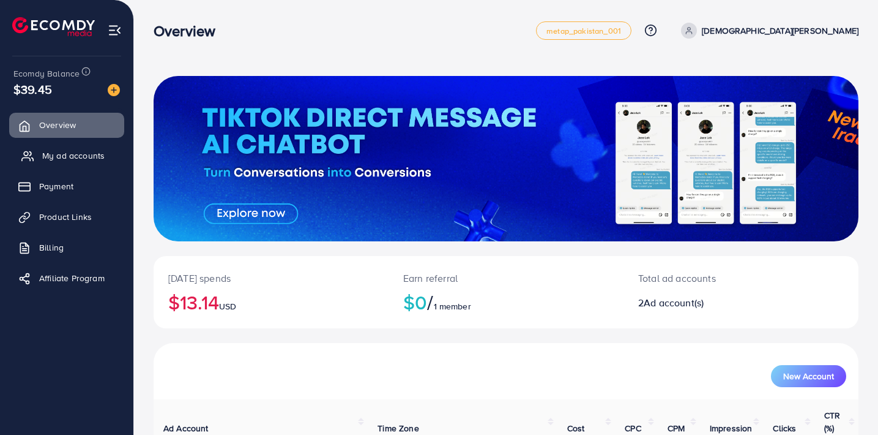 This screenshot has height=435, width=878. Describe the element at coordinates (674, 302) in the screenshot. I see `span: Ad account(s)` at that location.